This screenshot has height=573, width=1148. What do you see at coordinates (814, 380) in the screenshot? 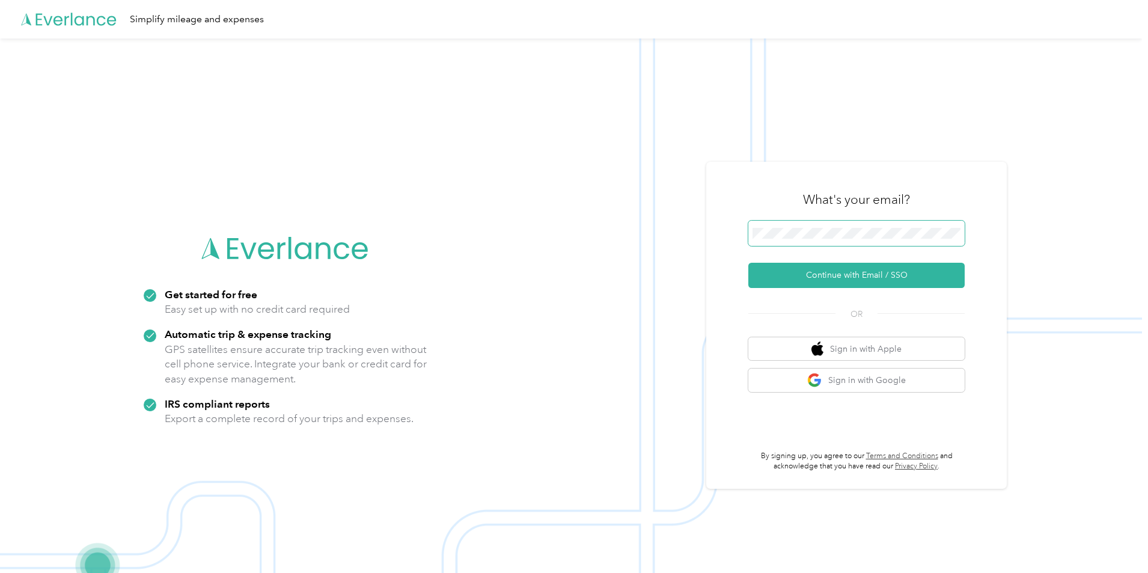
I see `img: google logo` at bounding box center [814, 380].